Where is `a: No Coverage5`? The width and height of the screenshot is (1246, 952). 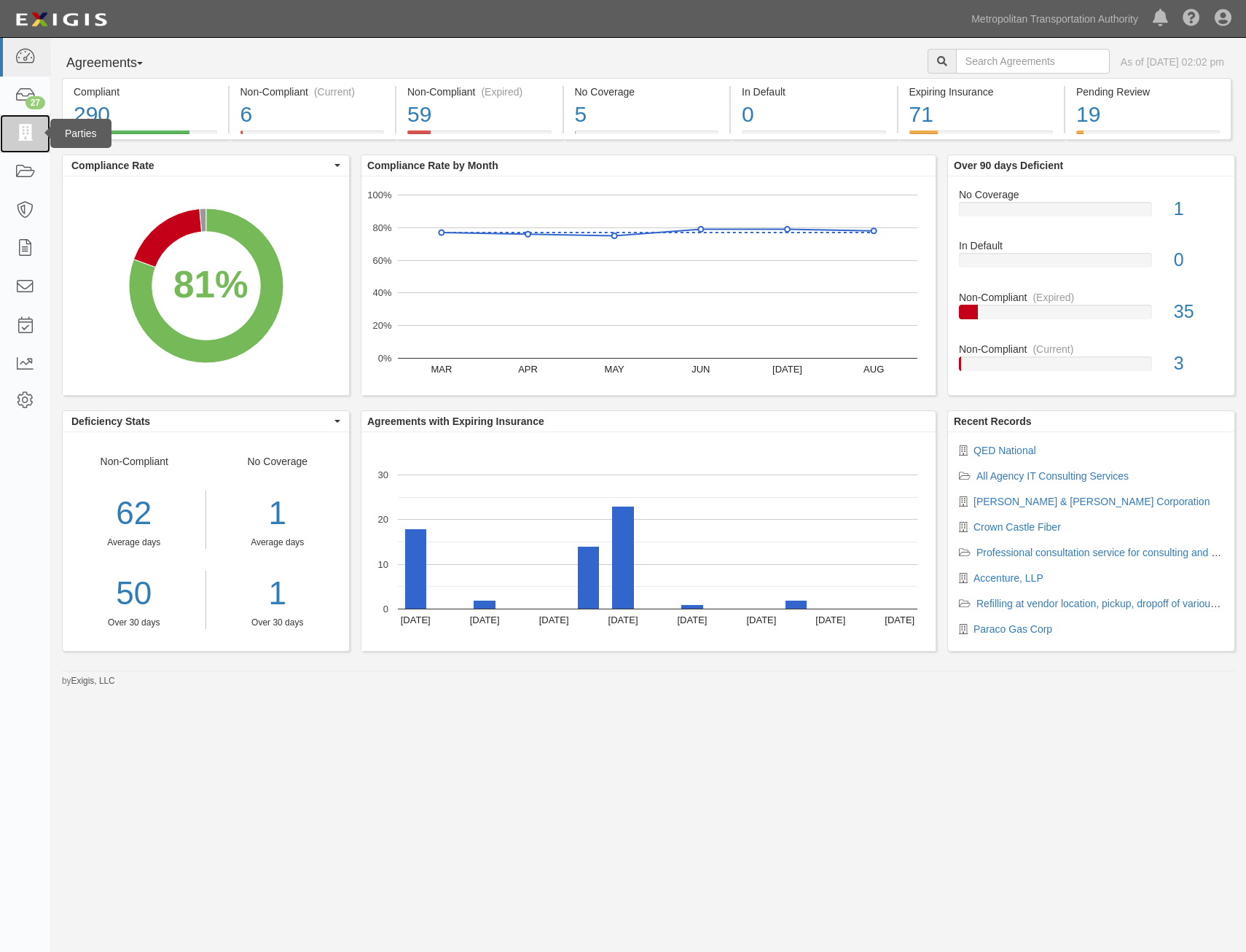
a: No Coverage5 is located at coordinates (647, 136).